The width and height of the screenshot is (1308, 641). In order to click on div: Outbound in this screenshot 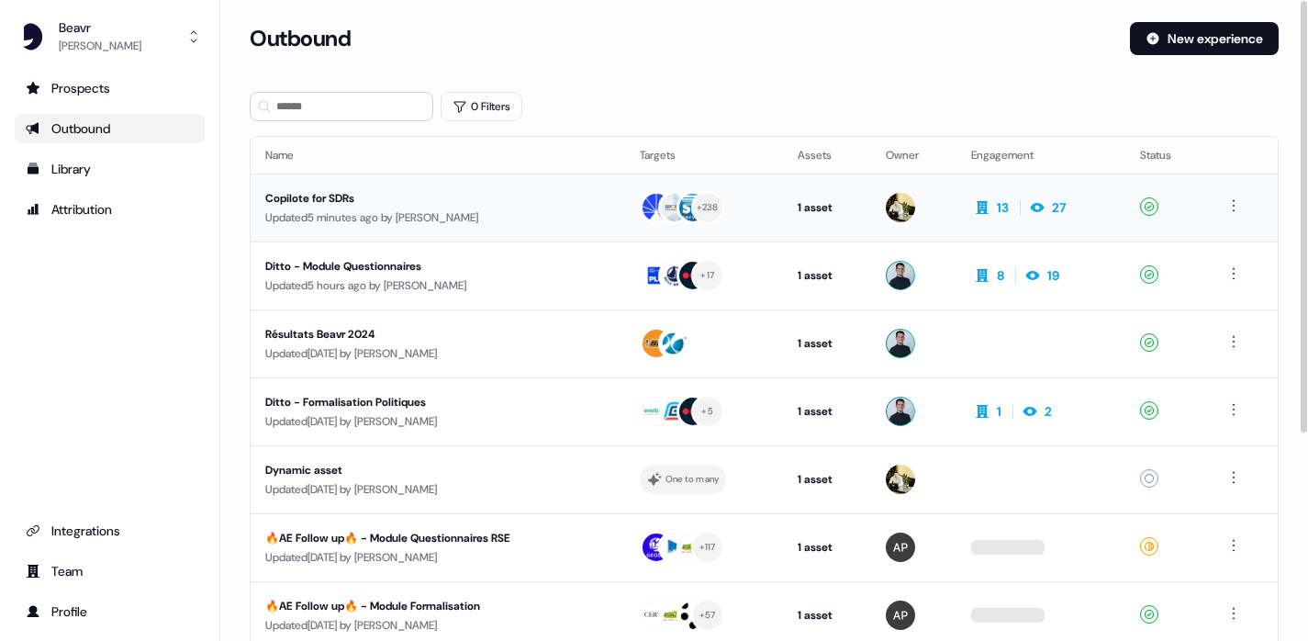, I will do `click(109, 128)`.